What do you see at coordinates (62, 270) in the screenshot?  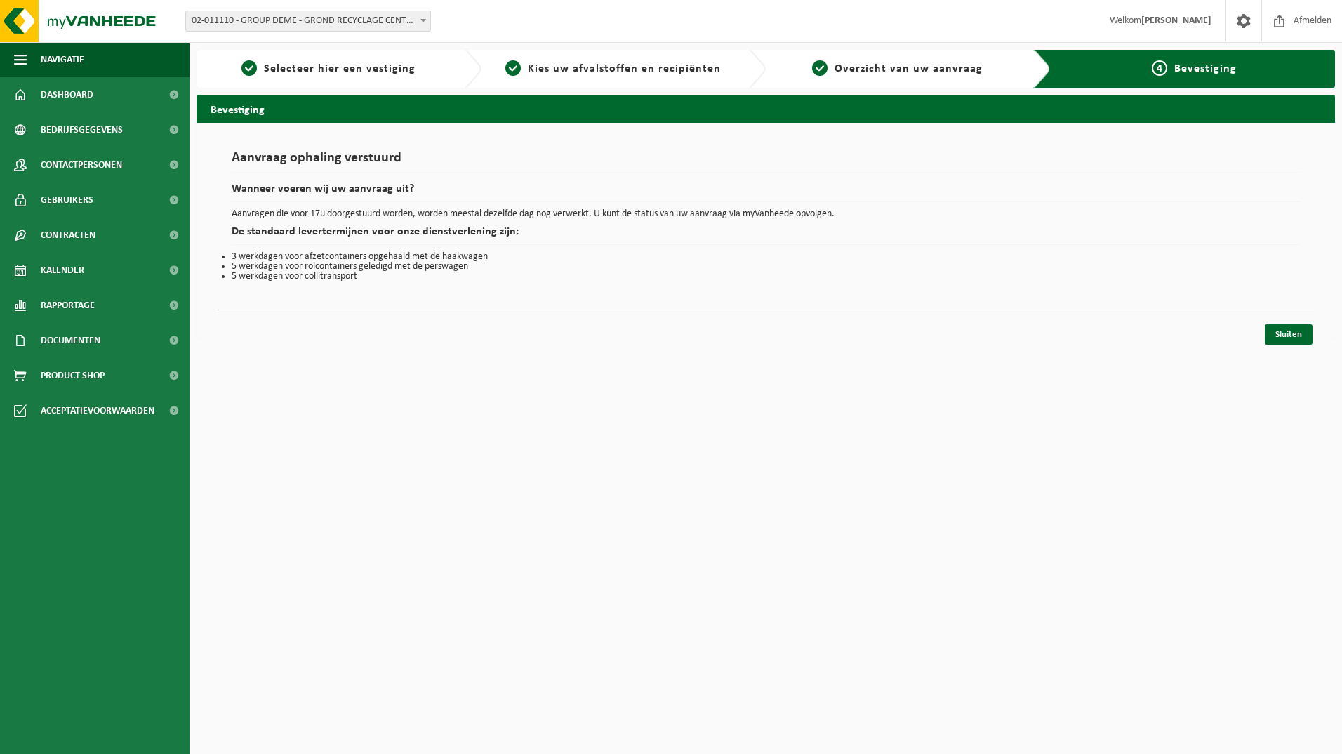 I see `span: Kalender` at bounding box center [62, 270].